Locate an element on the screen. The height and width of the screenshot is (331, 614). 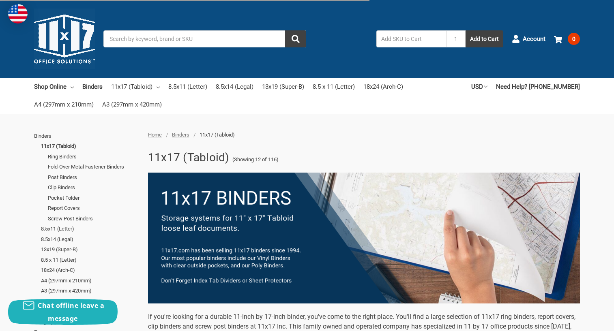
a: Accessories is located at coordinates (86, 302).